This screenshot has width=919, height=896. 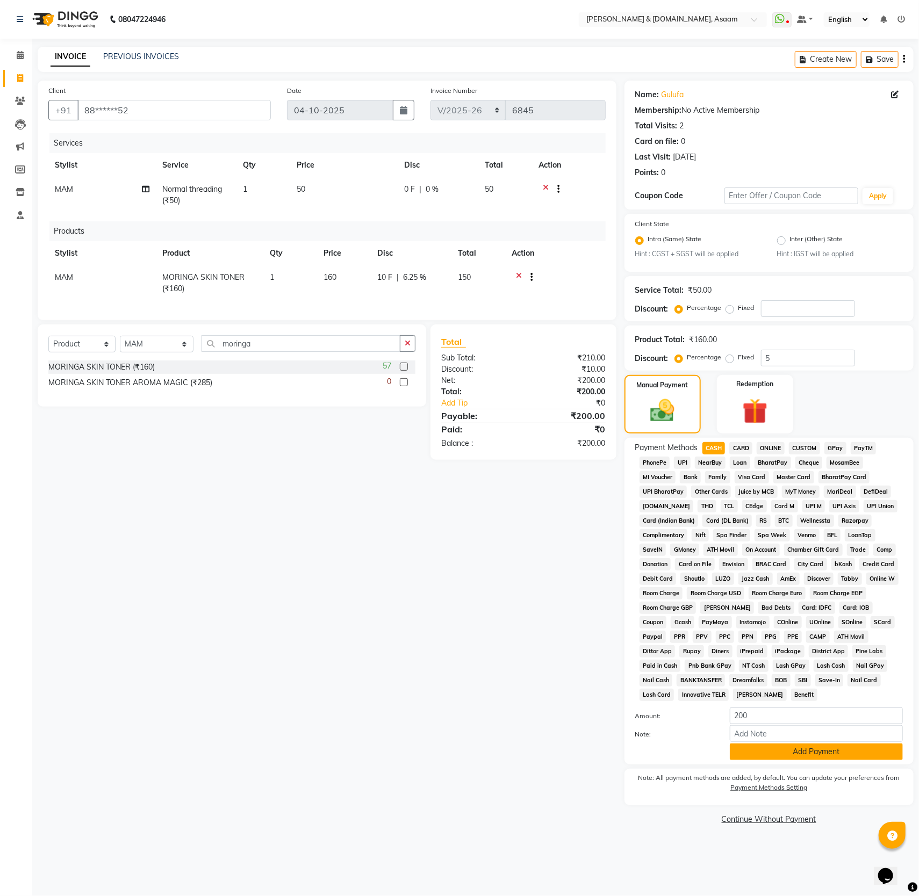 What do you see at coordinates (647, 172) in the screenshot?
I see `div: Points:` at bounding box center [647, 172].